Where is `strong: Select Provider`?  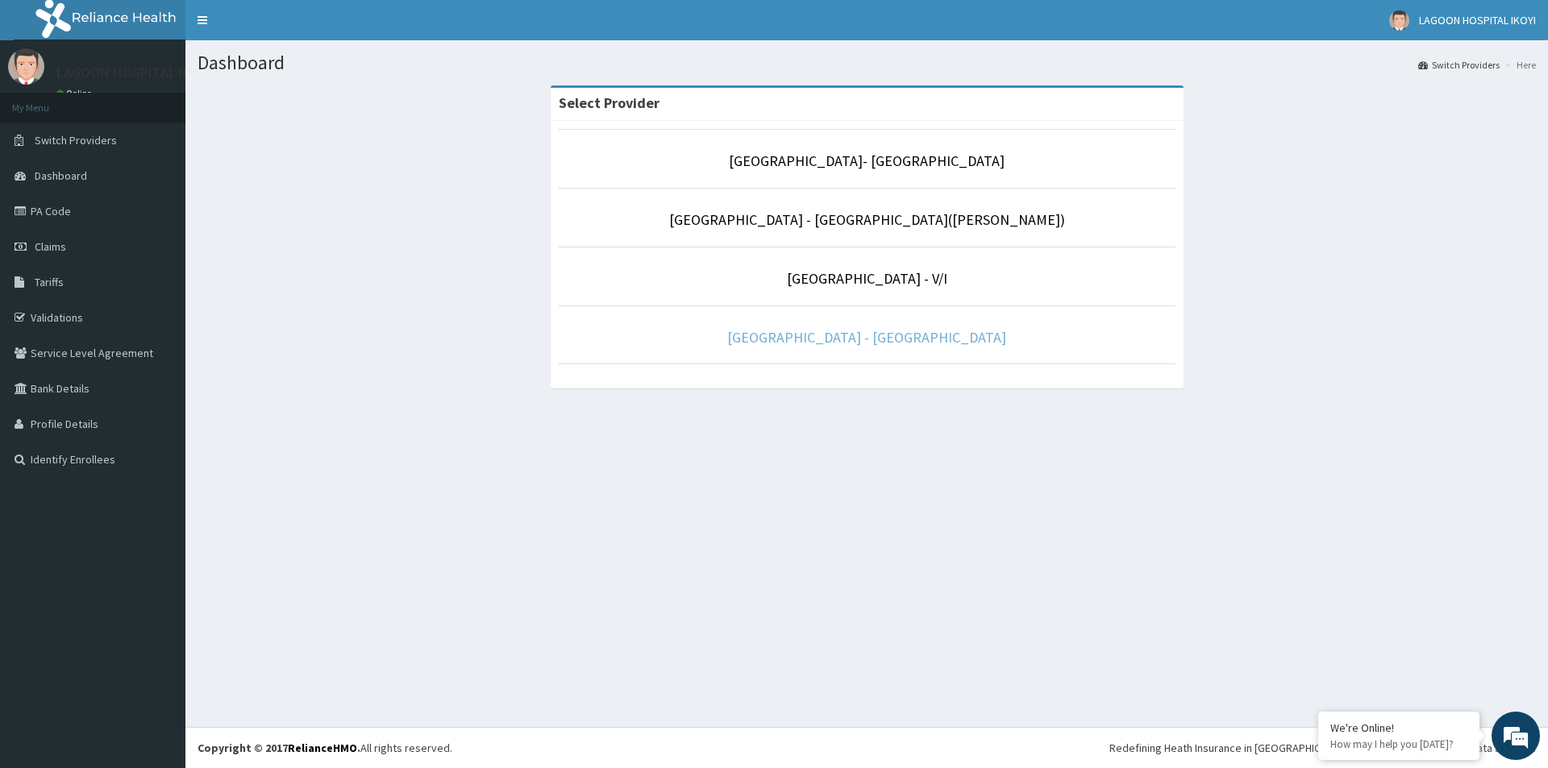 strong: Select Provider is located at coordinates (609, 102).